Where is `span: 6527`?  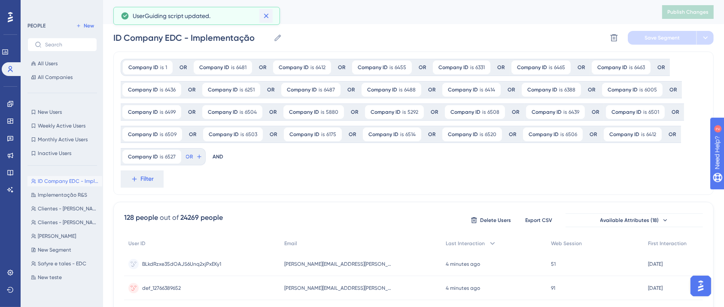
span: 6527 is located at coordinates (170, 157).